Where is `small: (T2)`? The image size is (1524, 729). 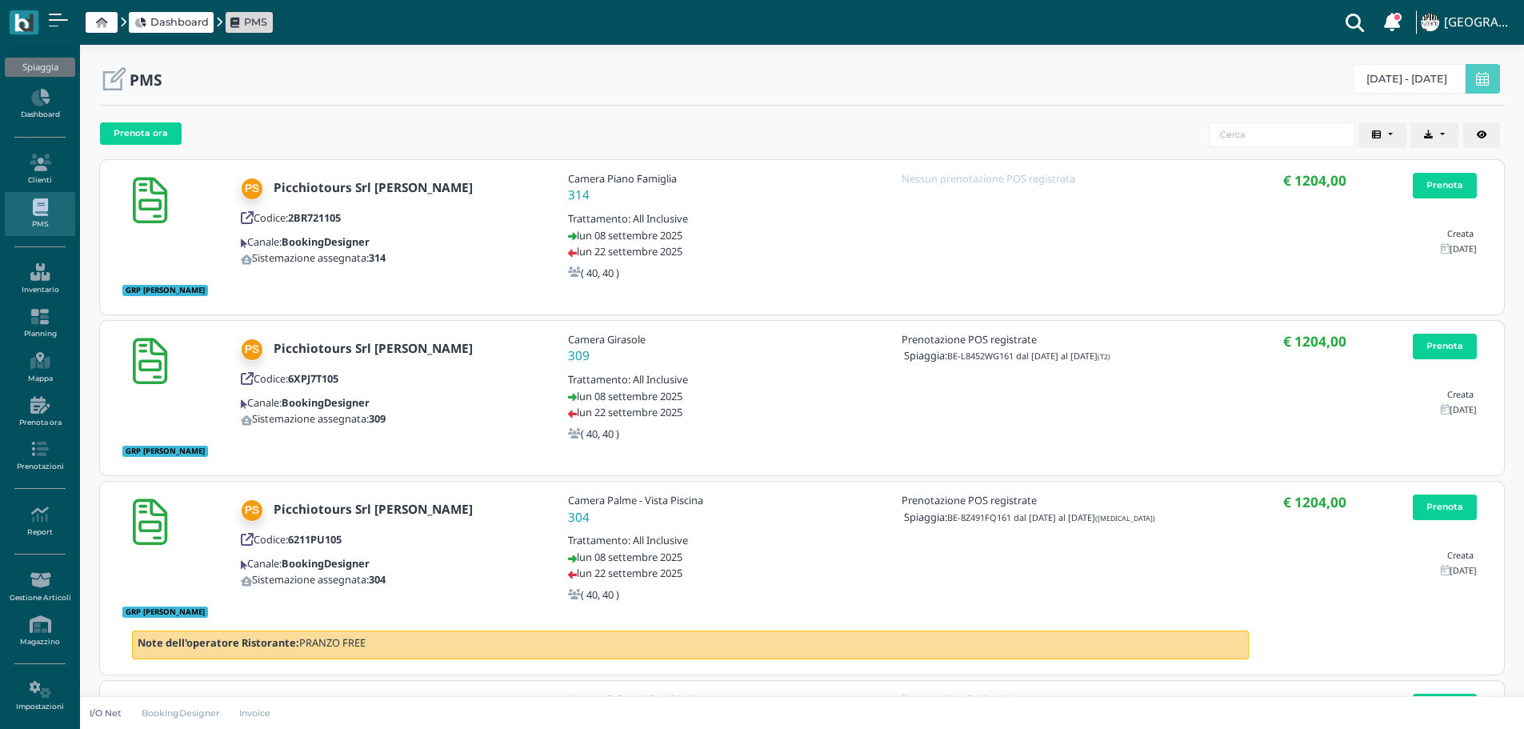
small: (T2) is located at coordinates (1104, 357).